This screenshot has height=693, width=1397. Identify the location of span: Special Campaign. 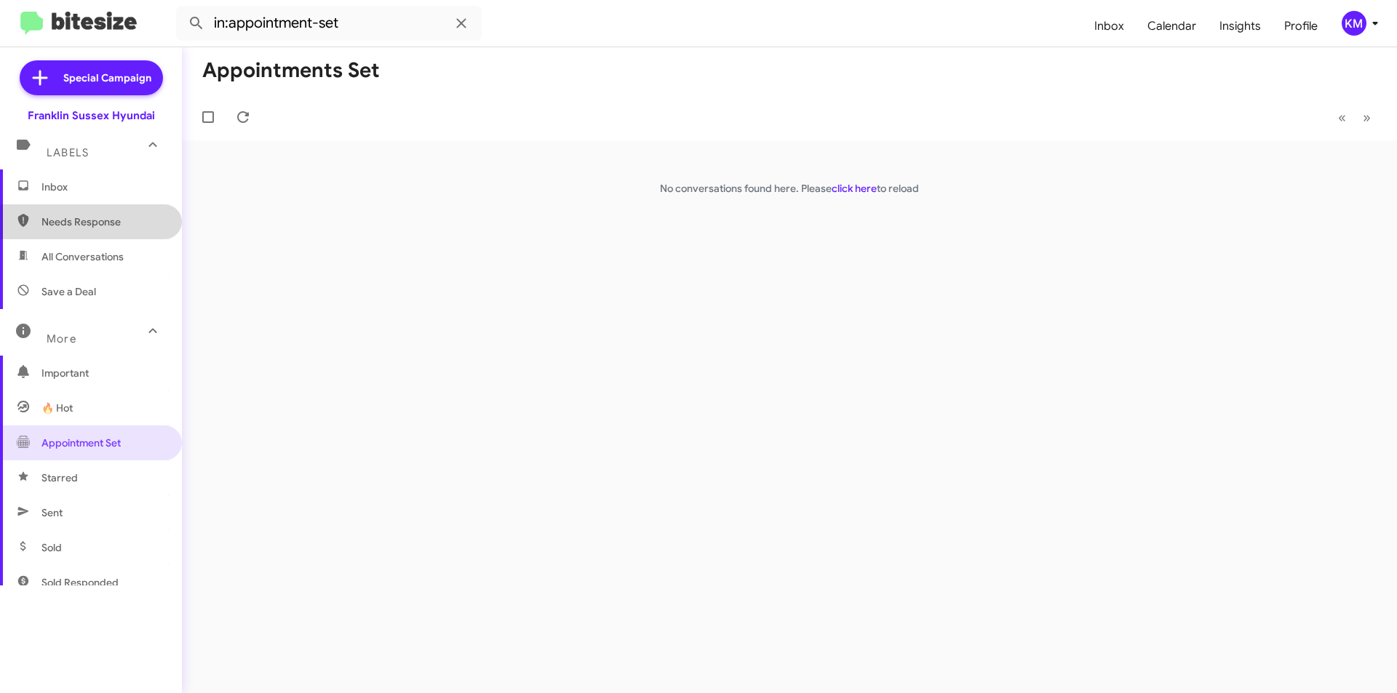
(107, 78).